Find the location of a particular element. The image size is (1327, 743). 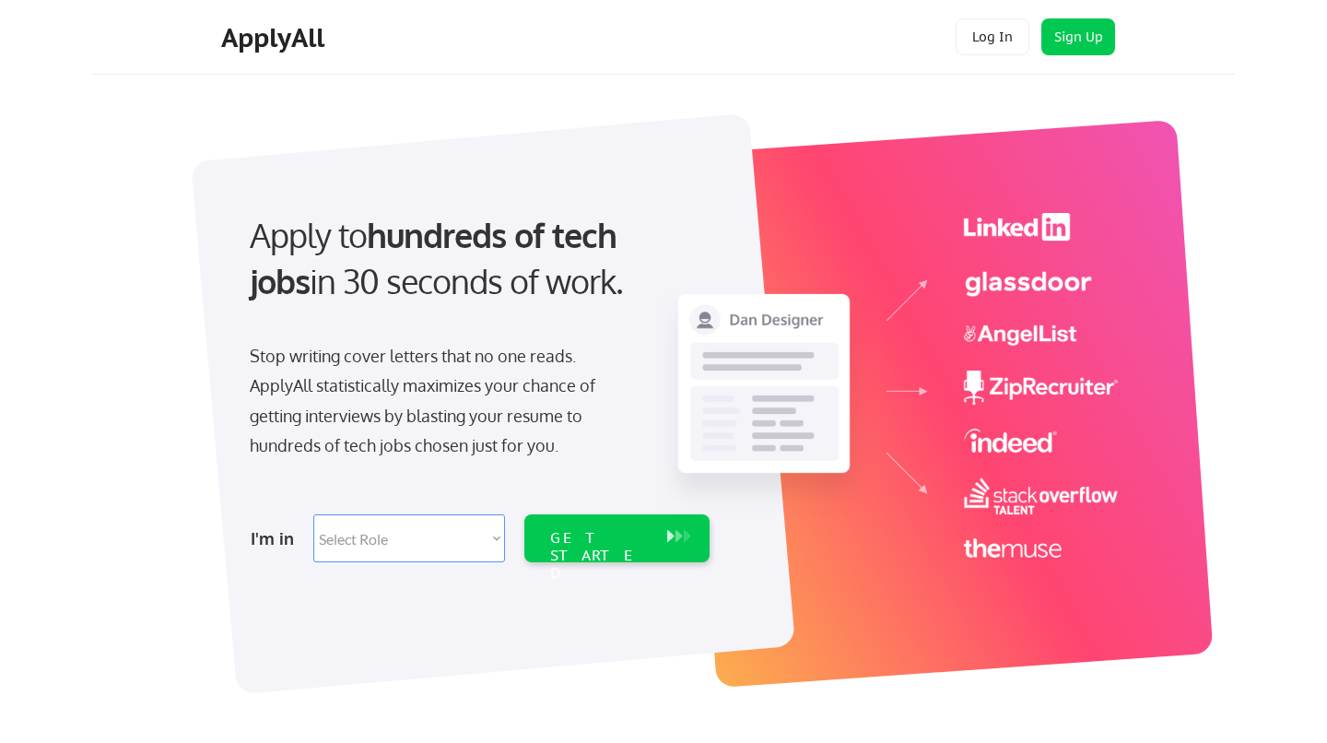

div: Stop writing cover letters that no one reads. ApplyAll statistically maximizes your chance of get... is located at coordinates (439, 401).